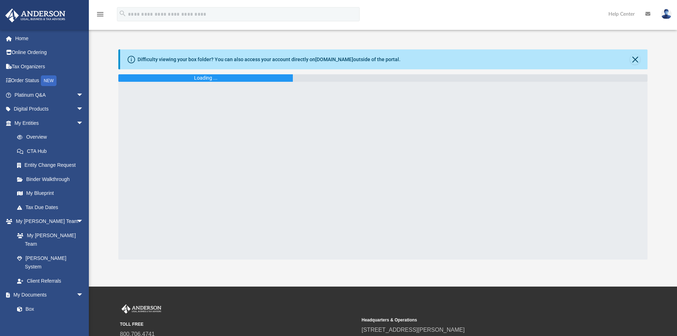  Describe the element at coordinates (52, 165) in the screenshot. I see `a: Entity Change Request` at that location.